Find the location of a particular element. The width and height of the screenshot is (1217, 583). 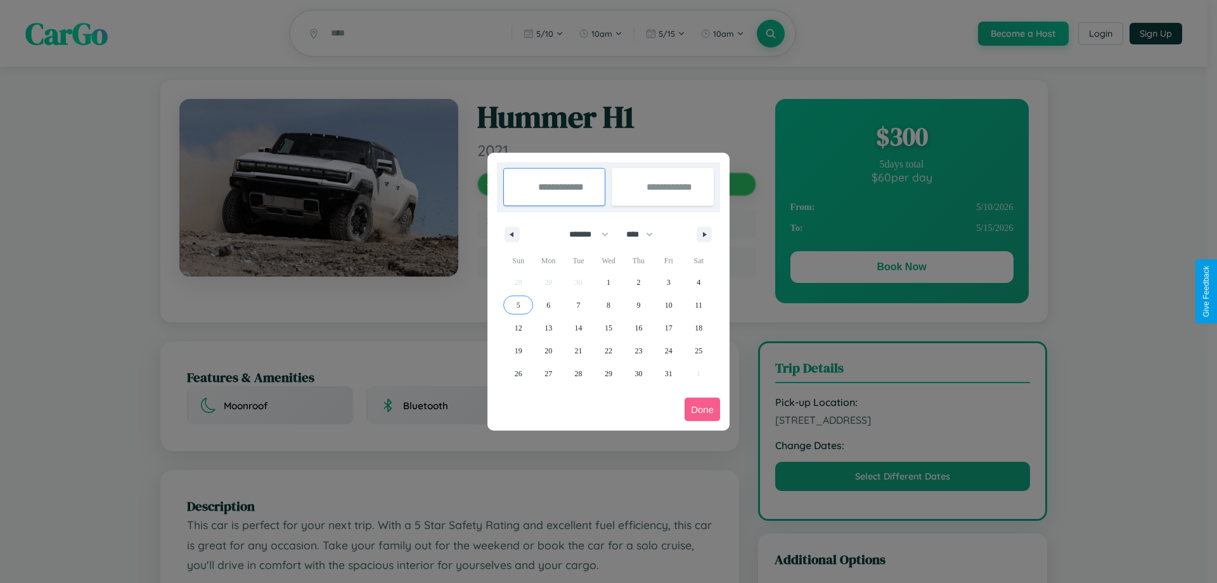

span: 28 is located at coordinates (579, 373).